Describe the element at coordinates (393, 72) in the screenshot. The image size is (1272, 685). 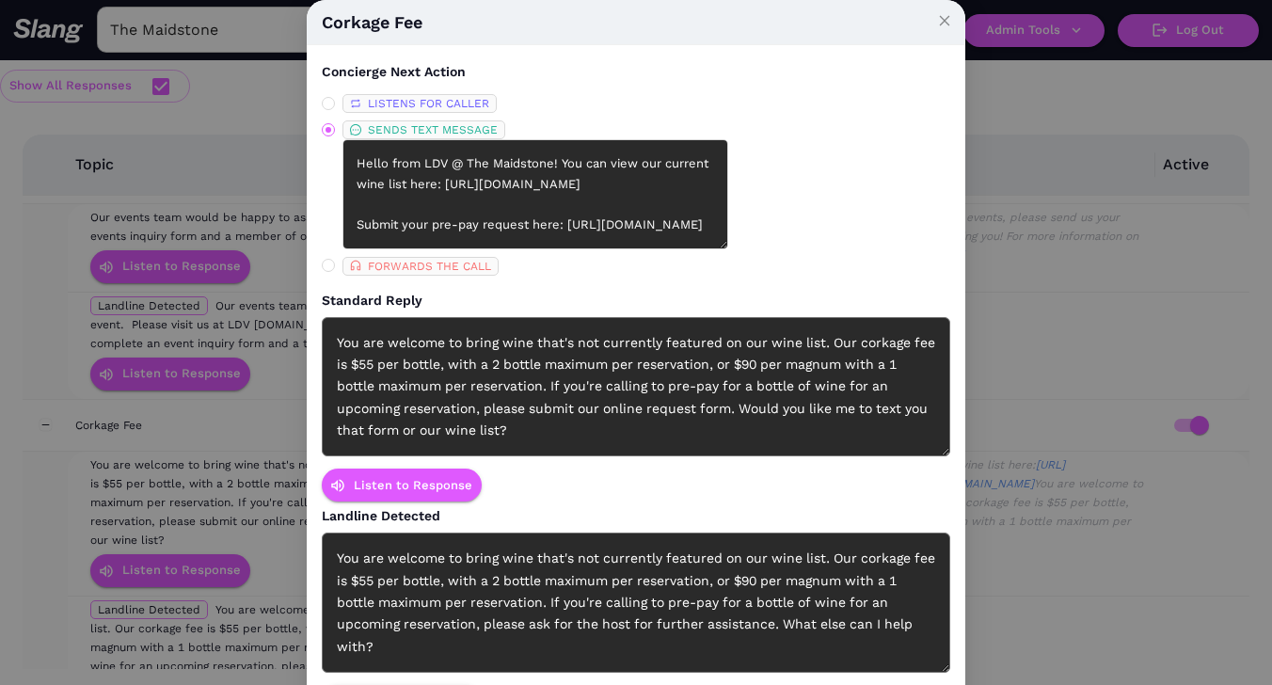
I see `h5: Concierge Next Action` at that location.